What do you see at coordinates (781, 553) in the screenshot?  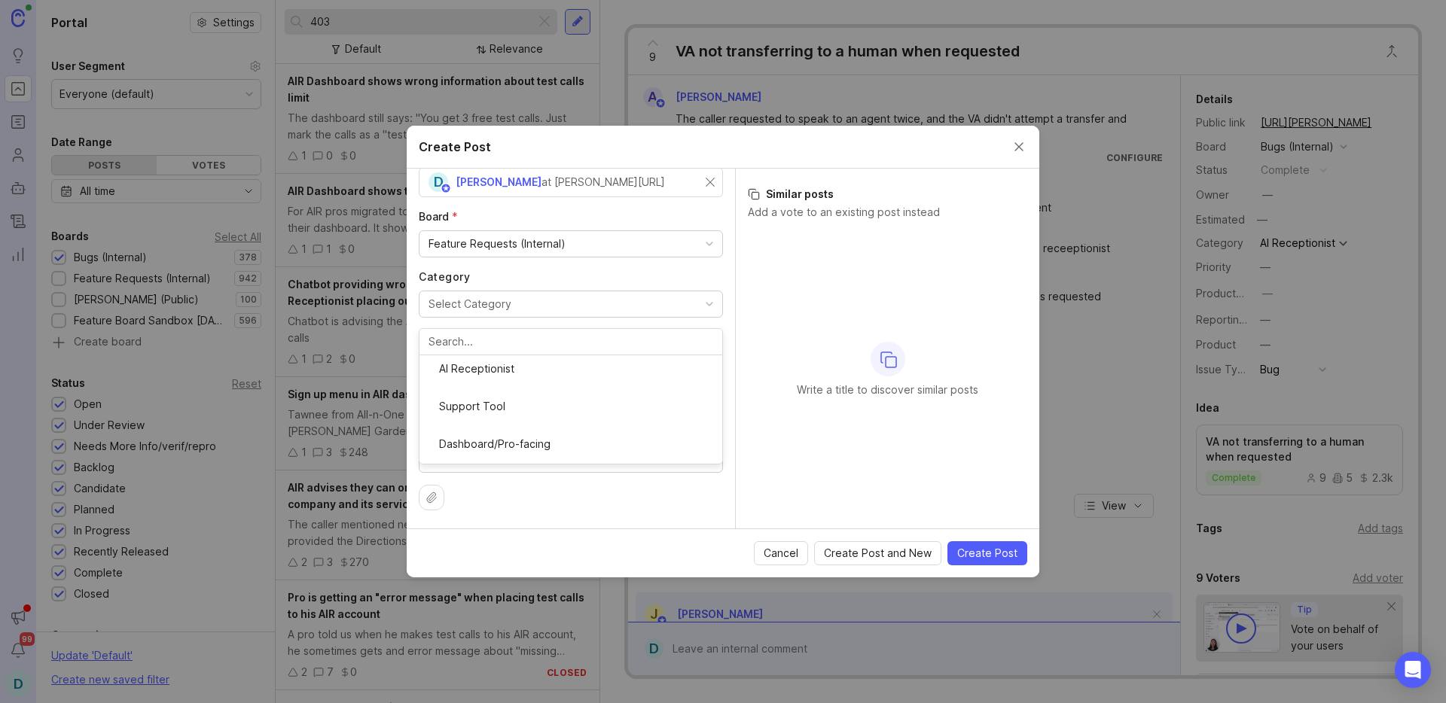 I see `button: Cancel` at bounding box center [781, 553].